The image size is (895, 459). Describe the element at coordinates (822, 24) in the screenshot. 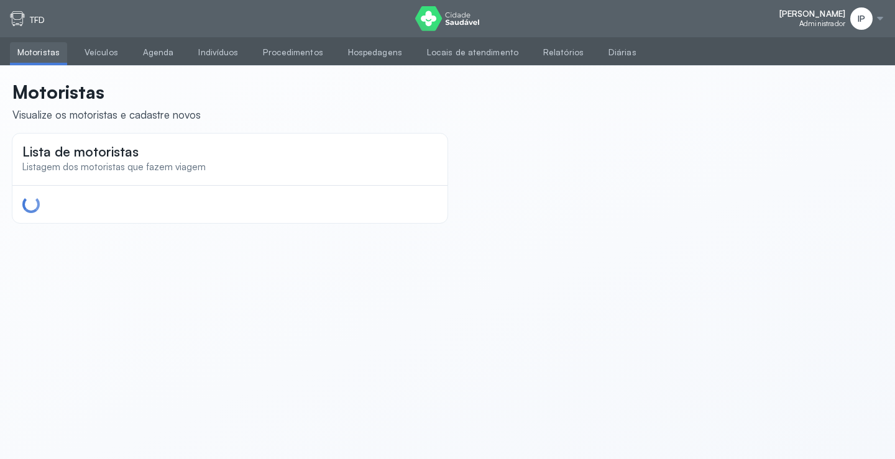

I see `span: Administrador` at that location.